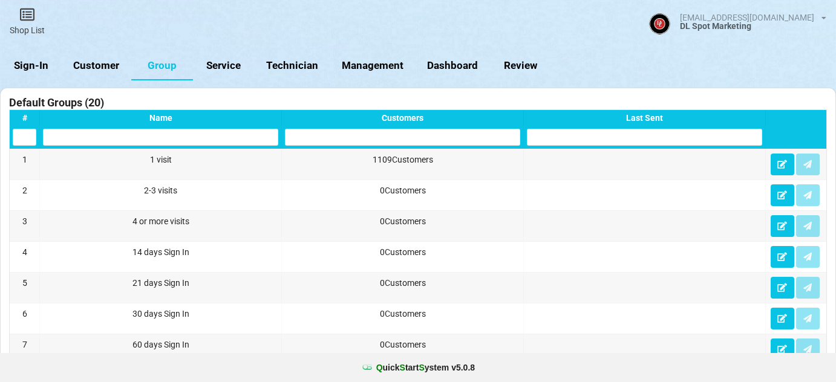  I want to click on a: Dashboard, so click(452, 66).